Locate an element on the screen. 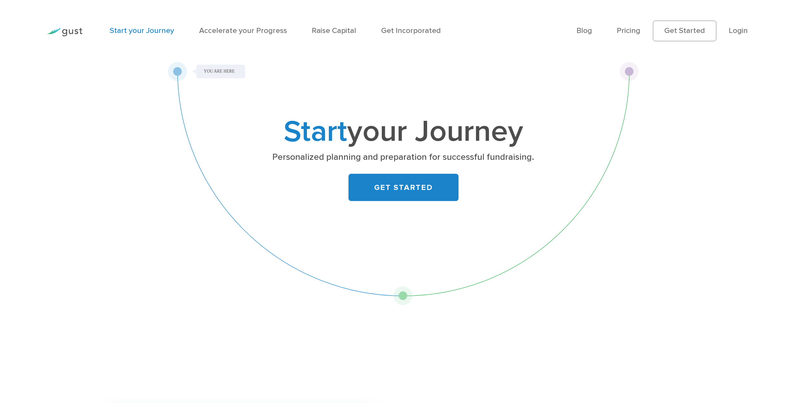 This screenshot has width=807, height=403. a: Blog is located at coordinates (584, 30).